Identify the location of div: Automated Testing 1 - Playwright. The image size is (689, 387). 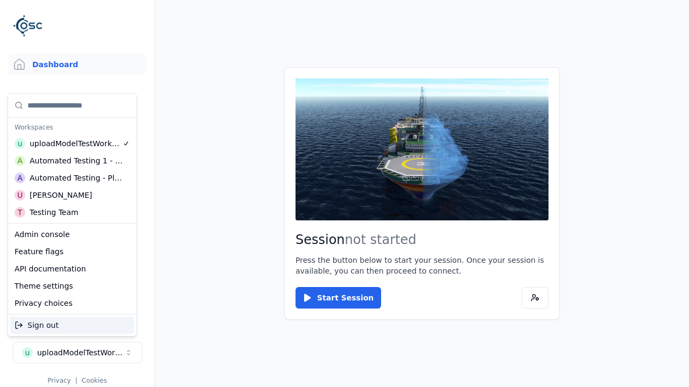
(76, 161).